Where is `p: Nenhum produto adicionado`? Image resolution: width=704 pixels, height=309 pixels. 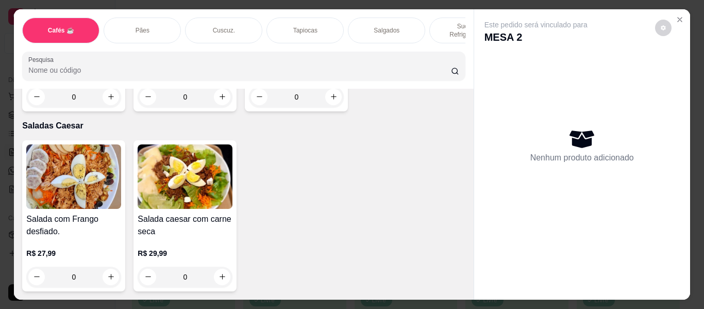 p: Nenhum produto adicionado is located at coordinates (582, 158).